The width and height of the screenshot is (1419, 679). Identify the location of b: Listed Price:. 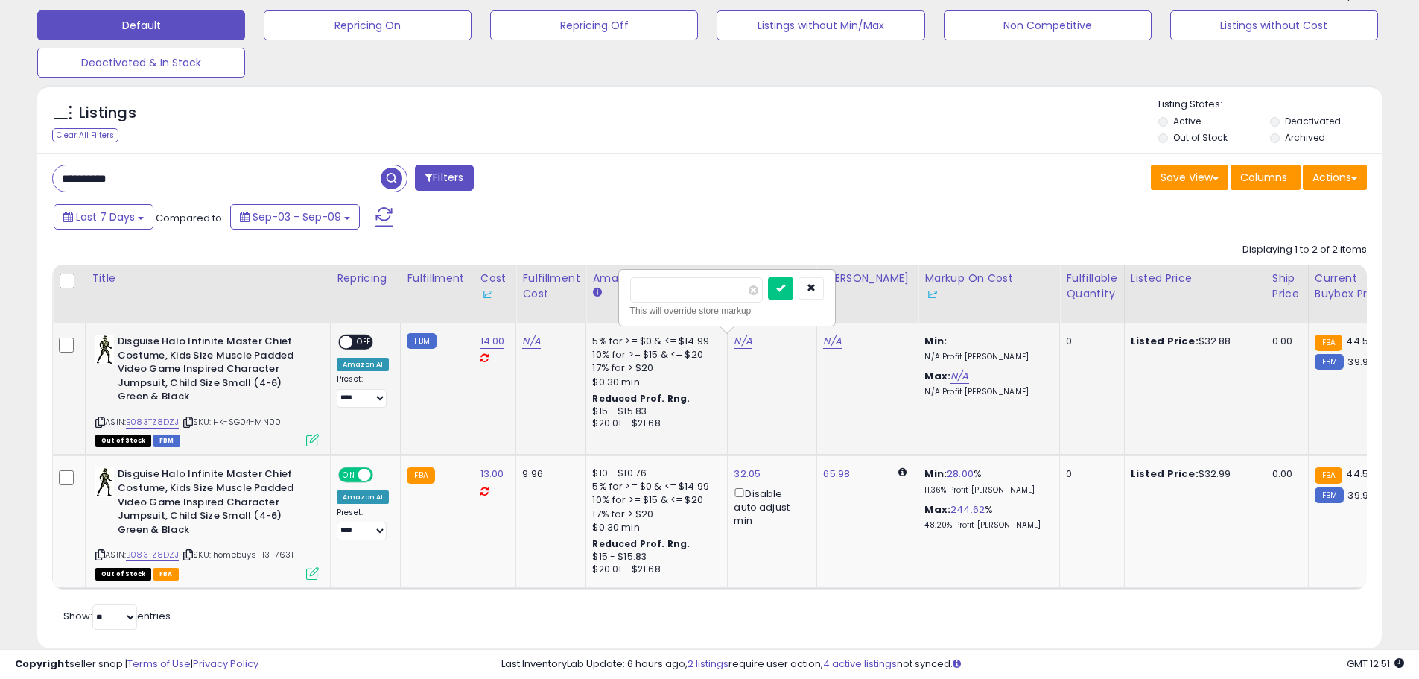
(1164, 473).